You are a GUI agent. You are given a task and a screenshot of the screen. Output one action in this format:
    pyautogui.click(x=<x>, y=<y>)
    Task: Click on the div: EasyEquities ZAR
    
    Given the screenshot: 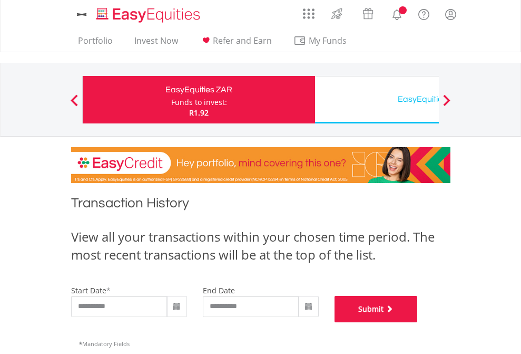 What is the action you would take?
    pyautogui.click(x=199, y=90)
    